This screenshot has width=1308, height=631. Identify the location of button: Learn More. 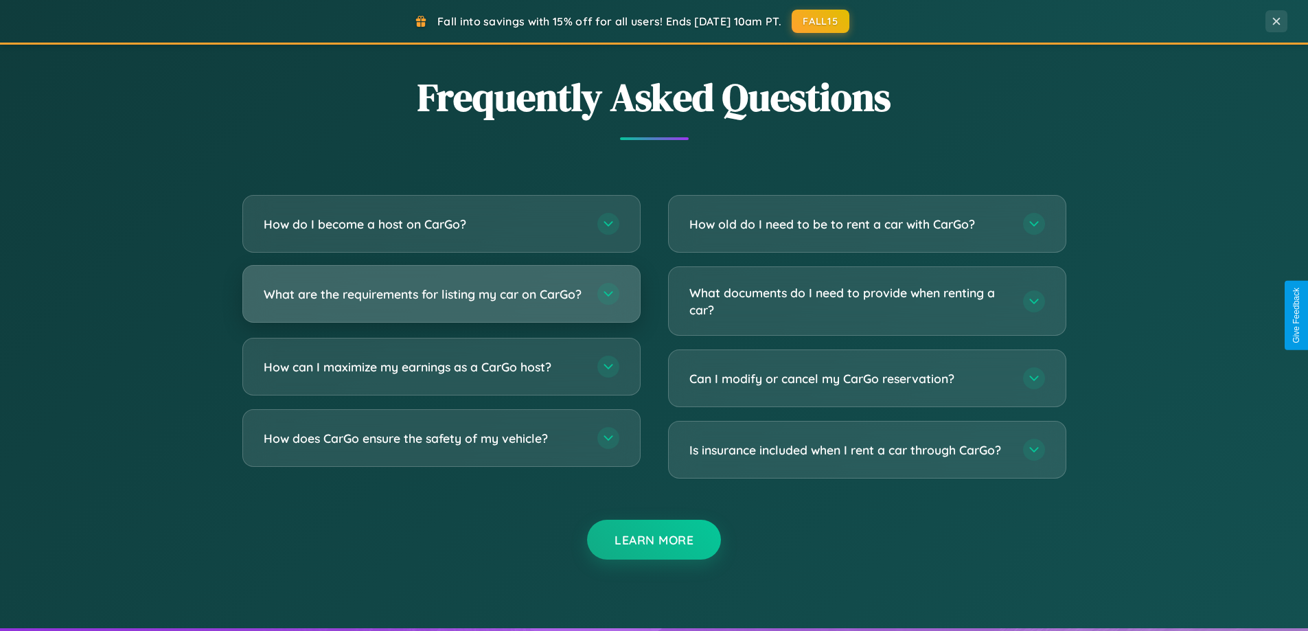
(654, 540).